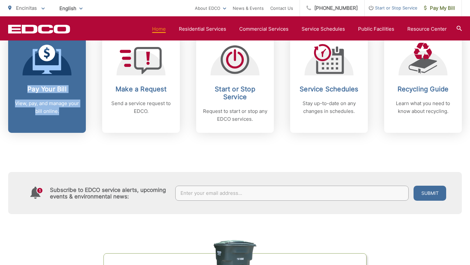 The image size is (470, 265). Describe the element at coordinates (282, 8) in the screenshot. I see `a: Contact Us` at that location.